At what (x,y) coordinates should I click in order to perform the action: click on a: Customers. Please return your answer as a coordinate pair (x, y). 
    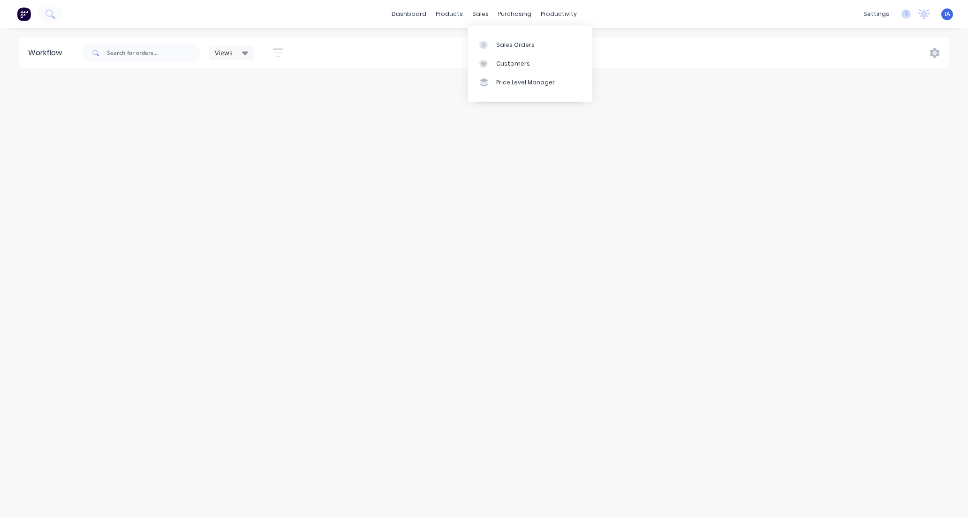
    Looking at the image, I should click on (530, 64).